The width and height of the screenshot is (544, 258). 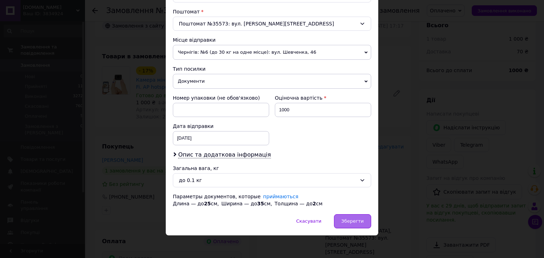 What do you see at coordinates (221, 98) in the screenshot?
I see `div: Номер упаковки (не обов'язково)` at bounding box center [221, 98].